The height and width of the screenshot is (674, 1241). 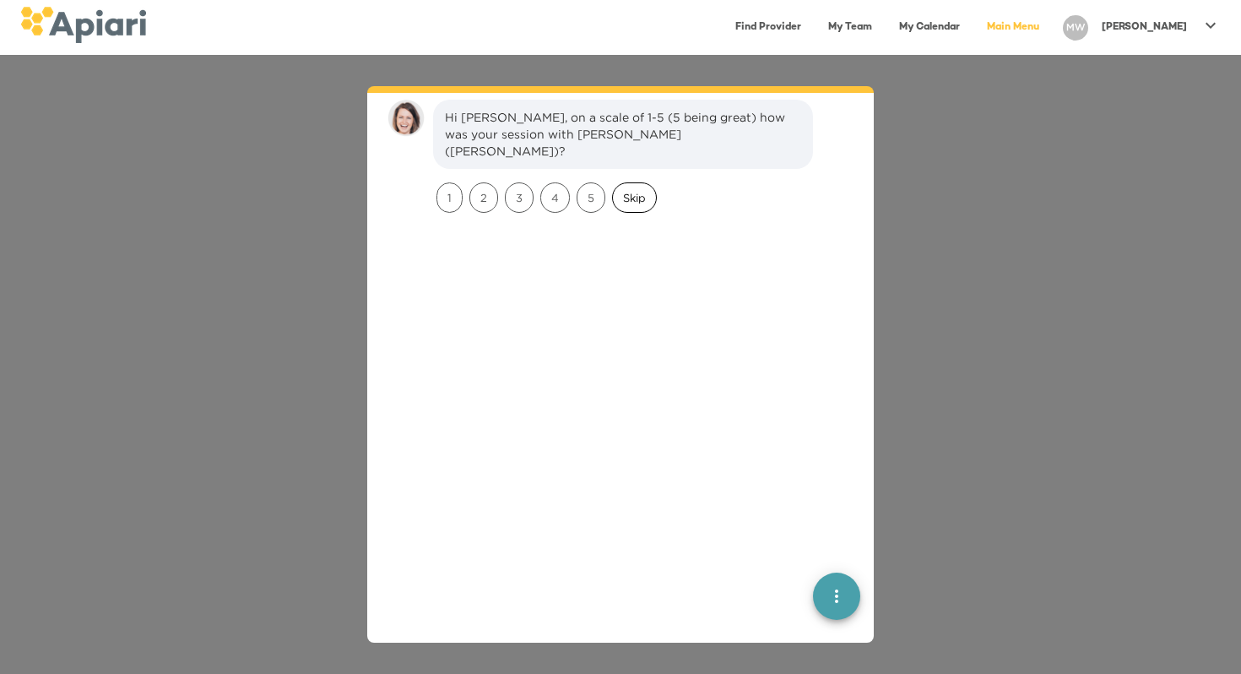 I want to click on button: quick menu, so click(x=836, y=595).